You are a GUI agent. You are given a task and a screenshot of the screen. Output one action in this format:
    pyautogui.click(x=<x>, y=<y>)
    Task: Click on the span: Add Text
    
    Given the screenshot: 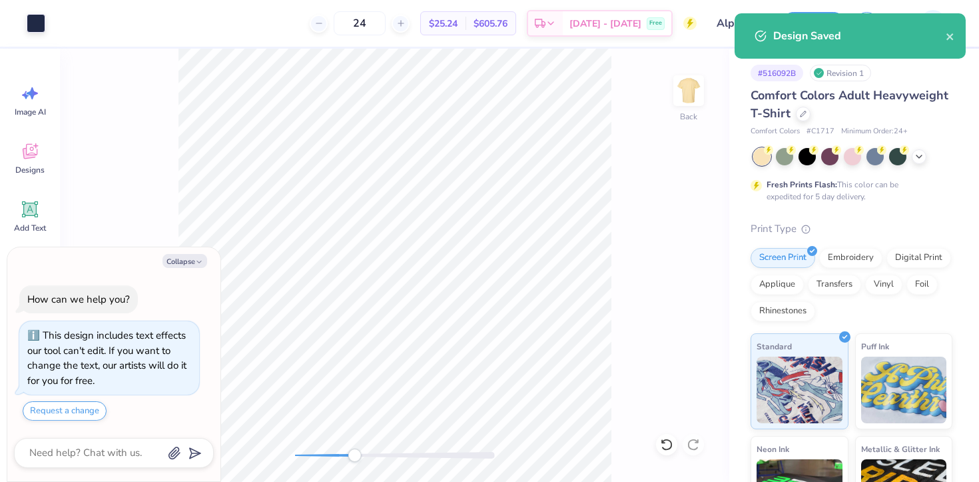 What is the action you would take?
    pyautogui.click(x=30, y=228)
    